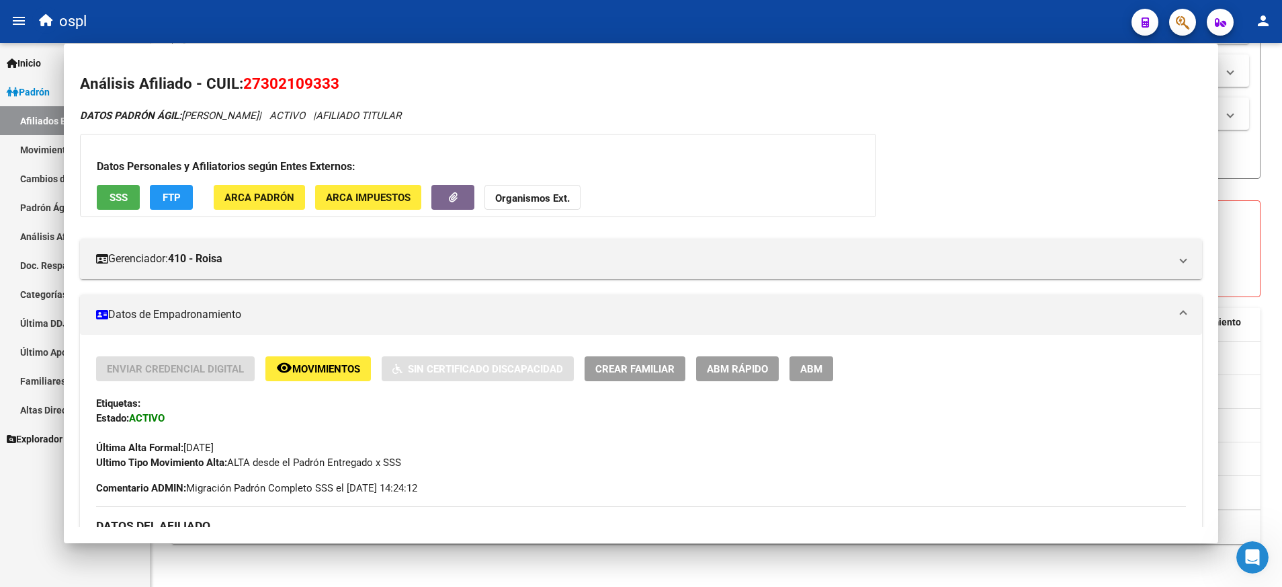  I want to click on button: Sin Certificado Discapacidad, so click(478, 368).